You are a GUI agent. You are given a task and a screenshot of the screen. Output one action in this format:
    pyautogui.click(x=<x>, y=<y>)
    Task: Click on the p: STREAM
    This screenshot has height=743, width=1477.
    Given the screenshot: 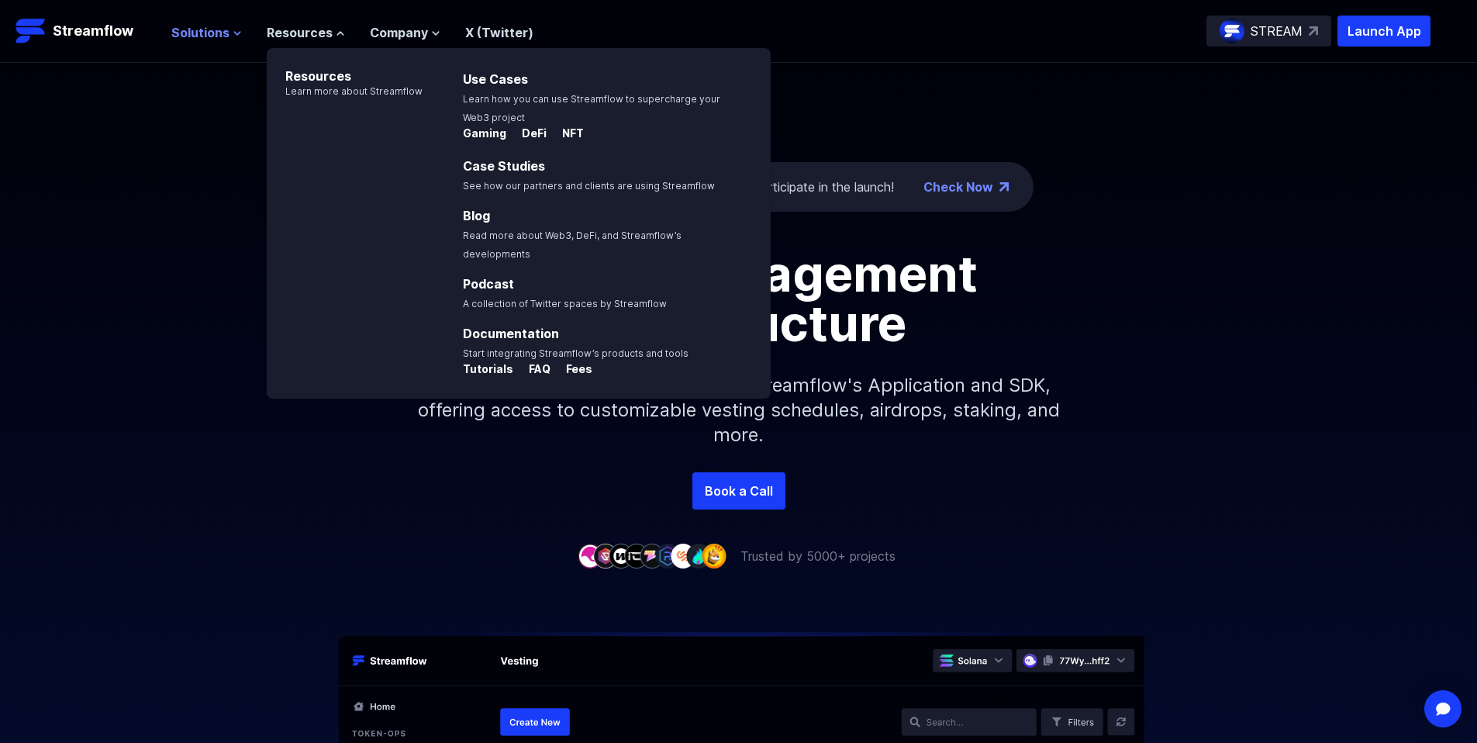 What is the action you would take?
    pyautogui.click(x=1276, y=31)
    